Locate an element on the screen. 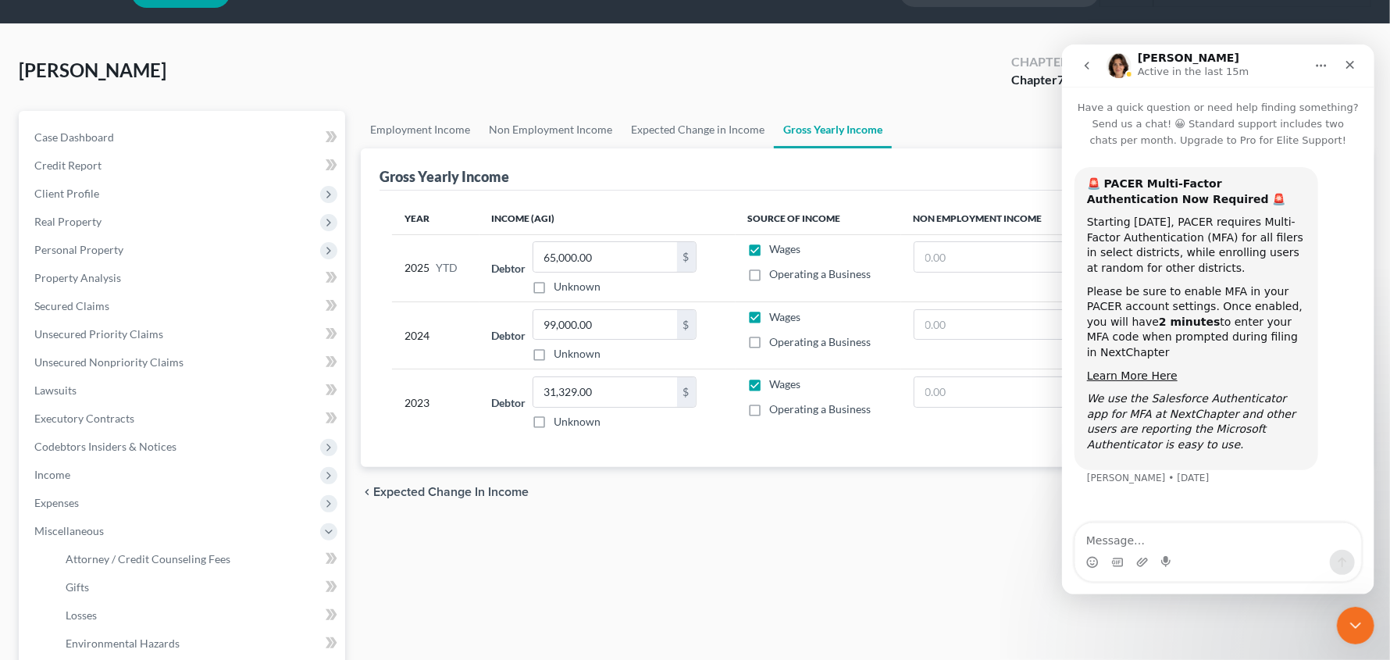  a: Unsecured Priority Claims is located at coordinates (183, 334).